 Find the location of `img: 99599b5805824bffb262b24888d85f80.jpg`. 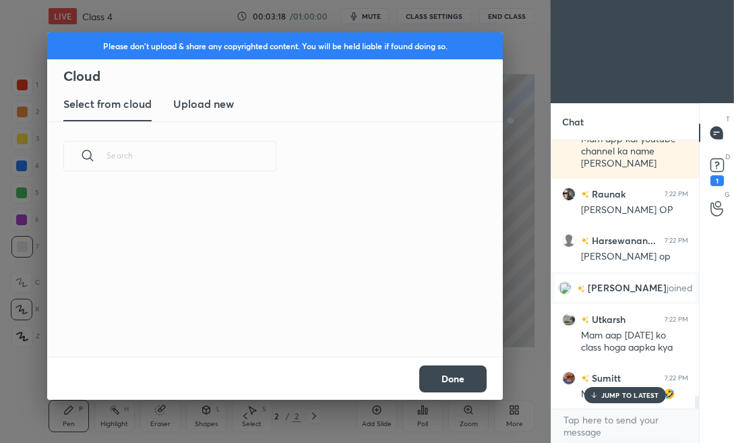

img: 99599b5805824bffb262b24888d85f80.jpg is located at coordinates (569, 194).